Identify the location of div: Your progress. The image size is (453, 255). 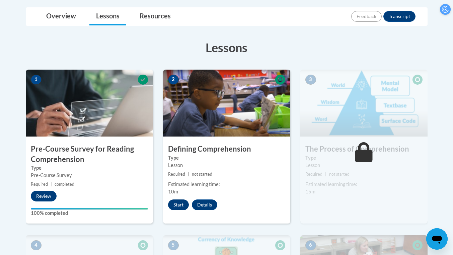
(89, 209).